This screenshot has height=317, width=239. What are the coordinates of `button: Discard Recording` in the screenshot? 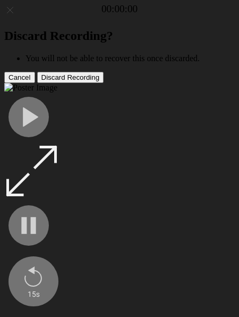 It's located at (71, 77).